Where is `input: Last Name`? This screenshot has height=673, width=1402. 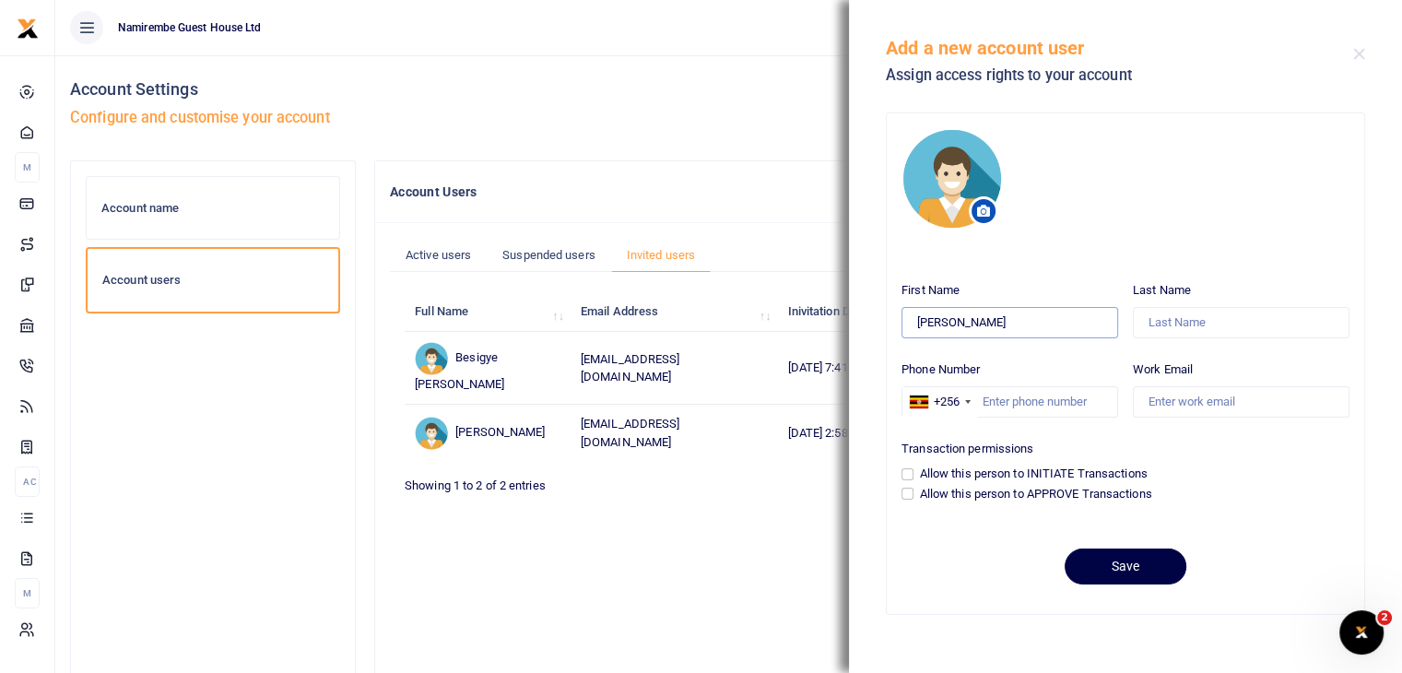
input: Last Name is located at coordinates (1240, 323).